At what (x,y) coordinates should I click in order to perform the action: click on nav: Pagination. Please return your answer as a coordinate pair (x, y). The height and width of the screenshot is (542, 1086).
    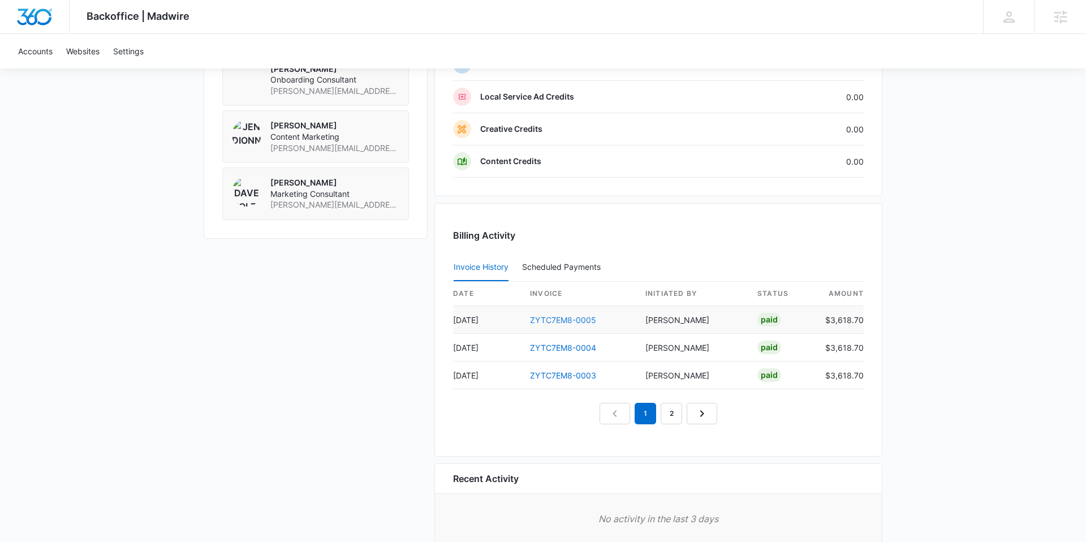
    Looking at the image, I should click on (658, 413).